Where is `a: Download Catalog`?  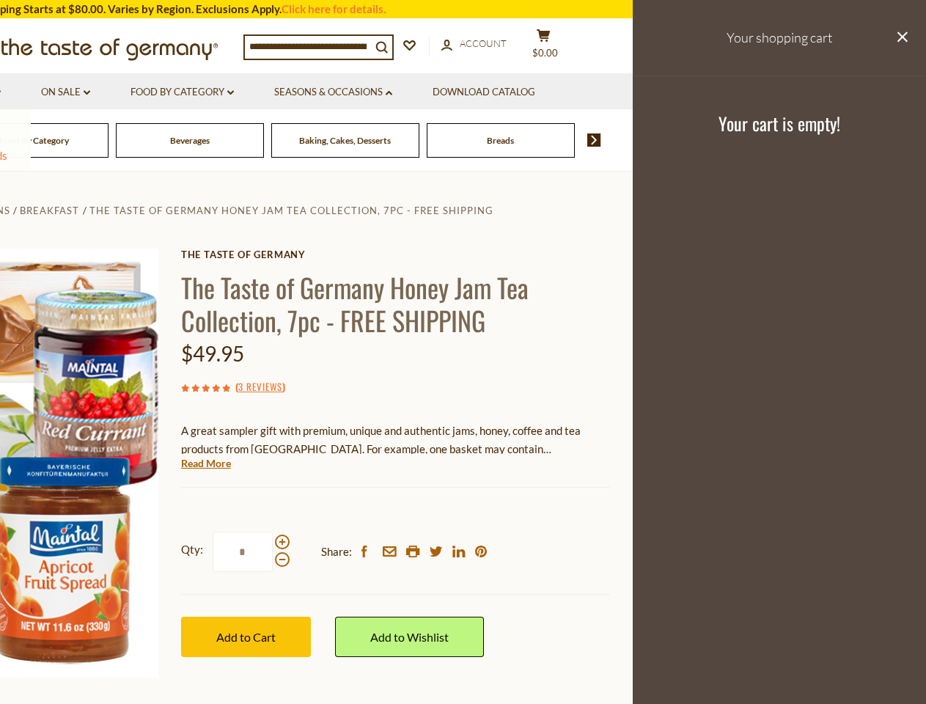 a: Download Catalog is located at coordinates (484, 92).